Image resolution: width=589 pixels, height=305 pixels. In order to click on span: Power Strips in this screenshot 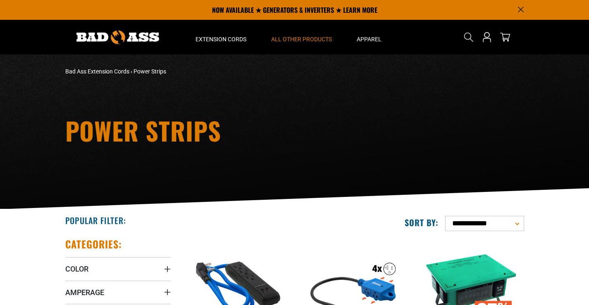, I will do `click(150, 72)`.